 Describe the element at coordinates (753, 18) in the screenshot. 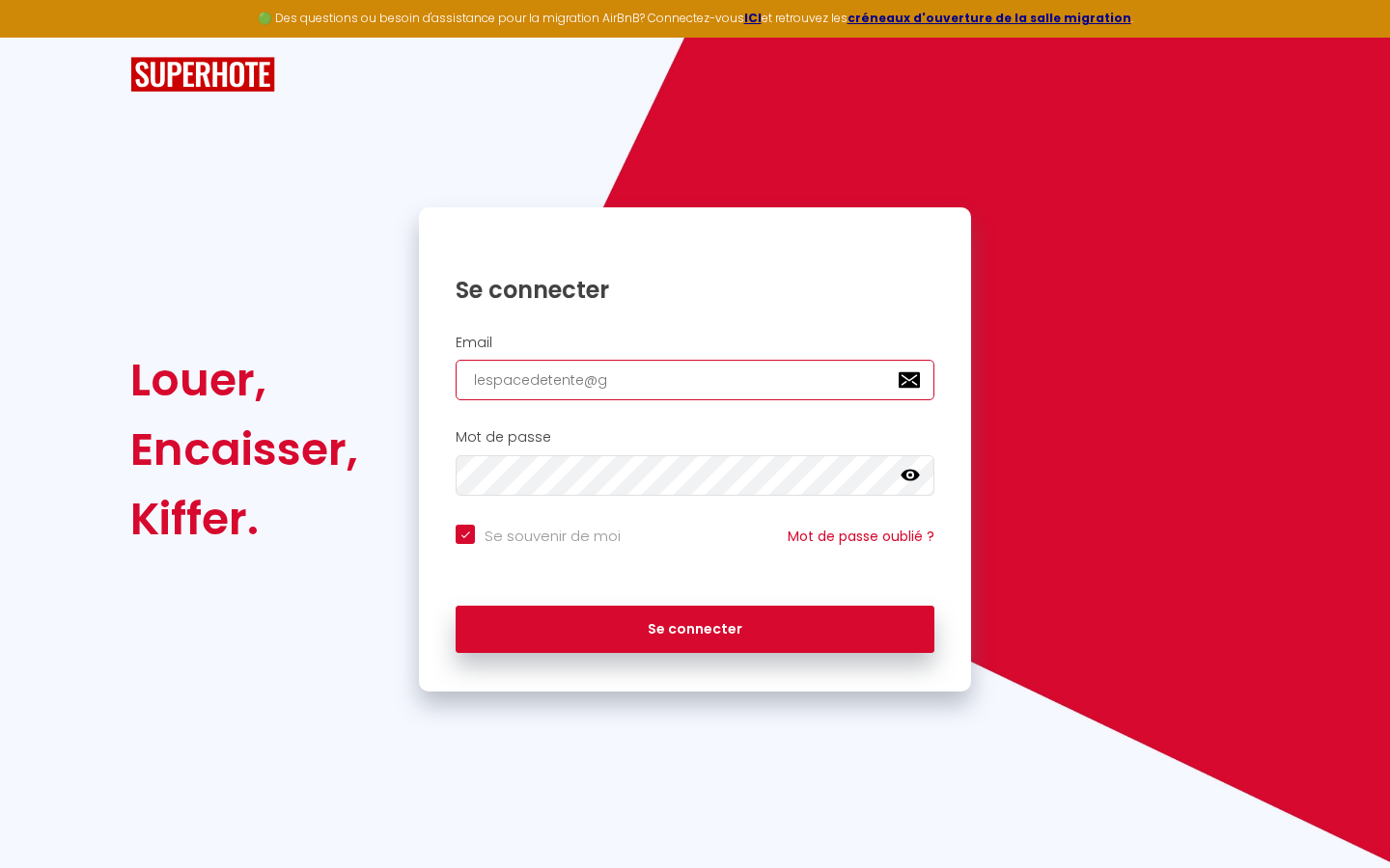

I see `strong: ICI` at that location.